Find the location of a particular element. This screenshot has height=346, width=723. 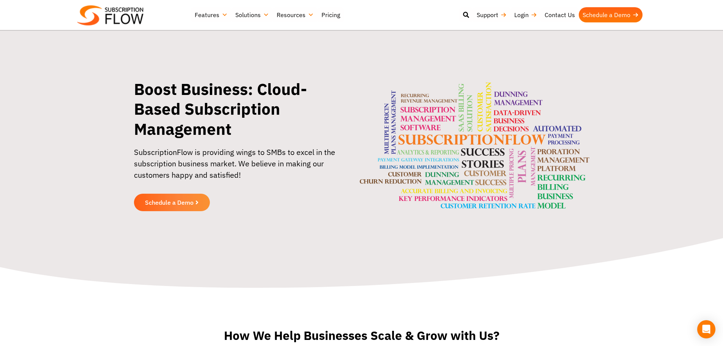

a: Resources is located at coordinates (295, 15).